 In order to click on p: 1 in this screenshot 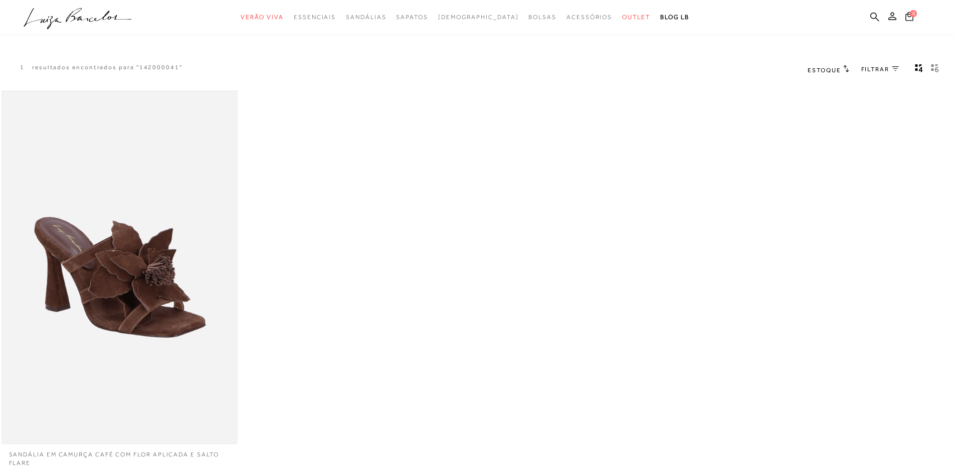, I will do `click(22, 67)`.